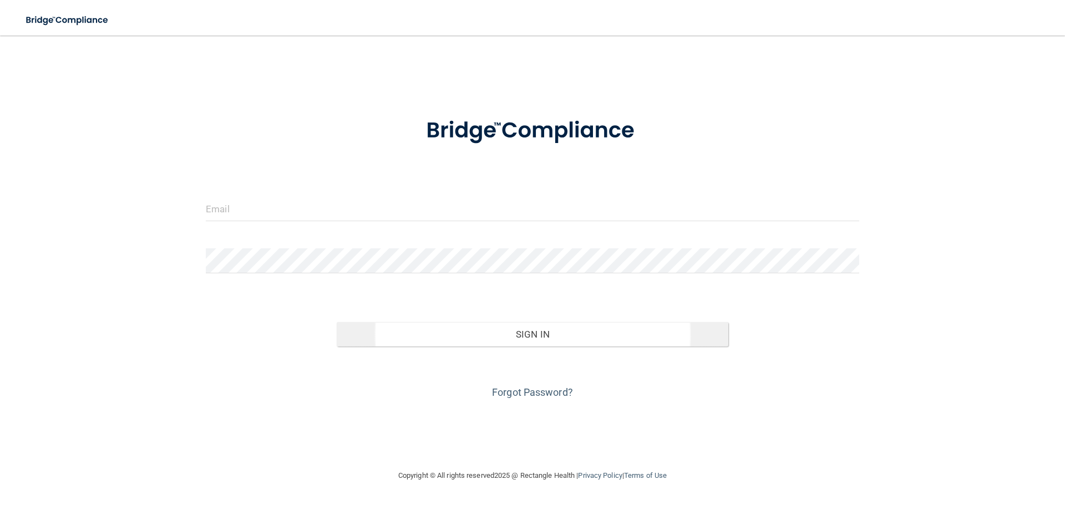 This screenshot has width=1065, height=505. Describe the element at coordinates (533, 335) in the screenshot. I see `button: Sign In` at that location.